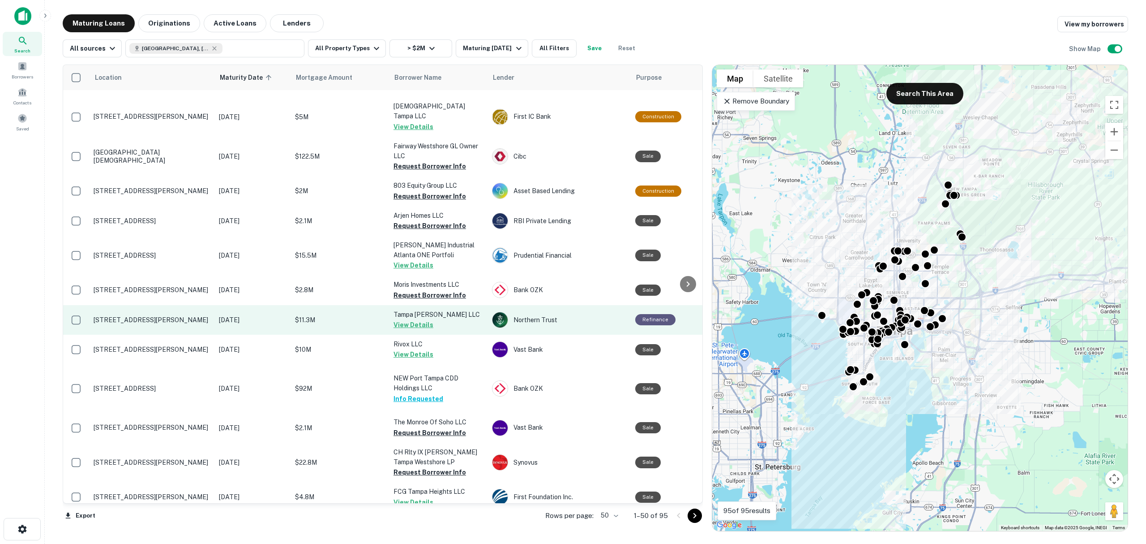 The image size is (1146, 544). What do you see at coordinates (559, 117) in the screenshot?
I see `div: First IC Bank` at bounding box center [559, 117].